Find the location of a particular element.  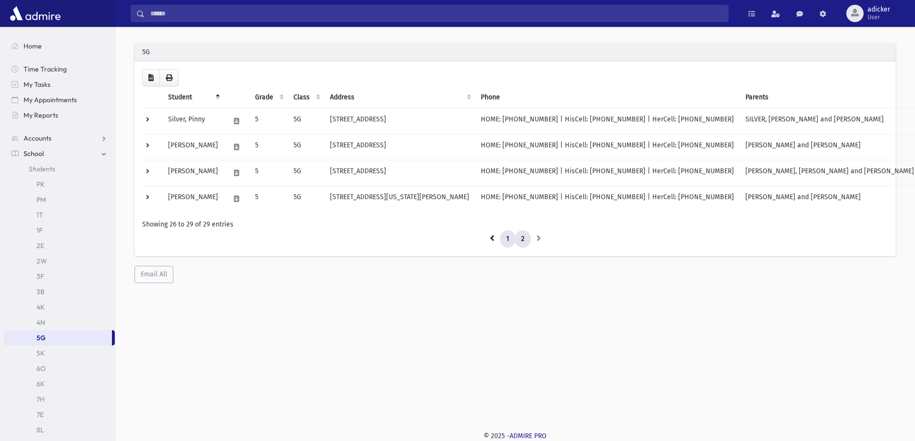

span: My Appointments is located at coordinates (50, 100).